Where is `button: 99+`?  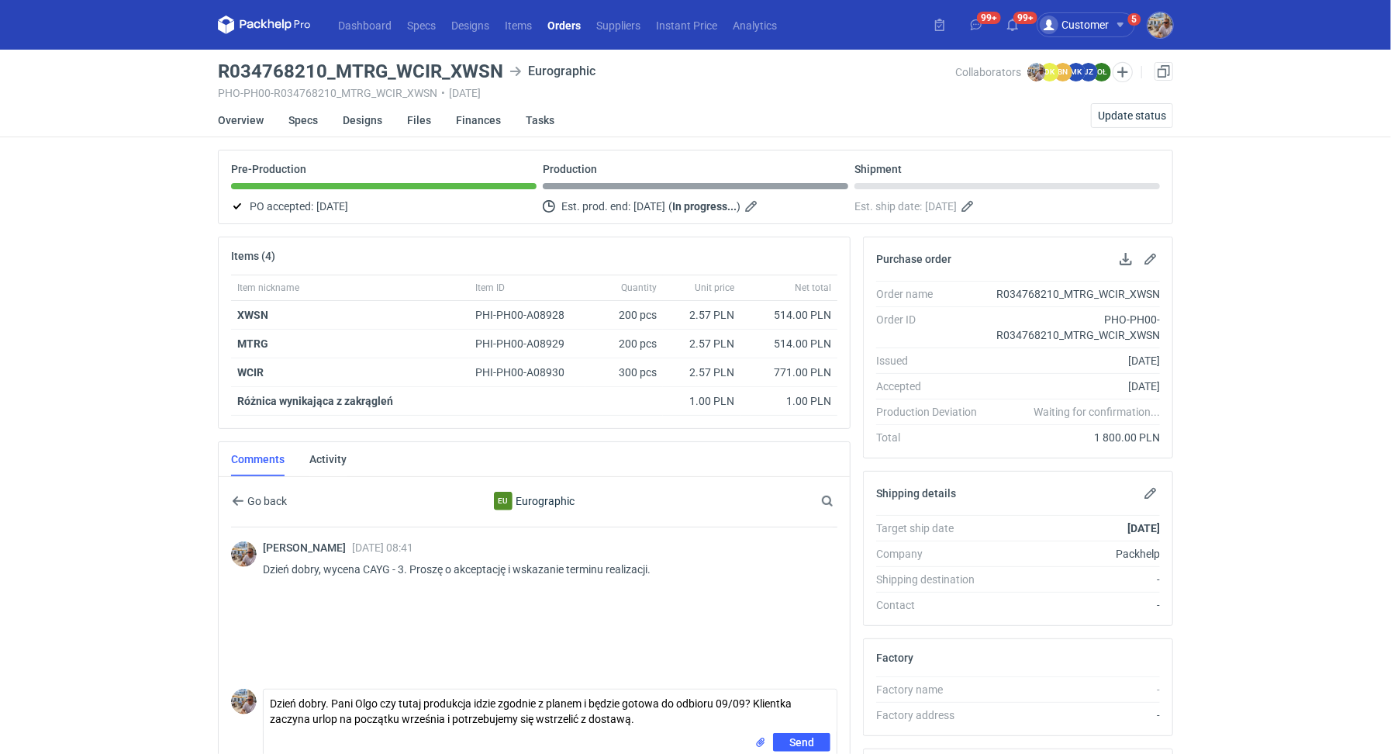 button: 99+ is located at coordinates (976, 25).